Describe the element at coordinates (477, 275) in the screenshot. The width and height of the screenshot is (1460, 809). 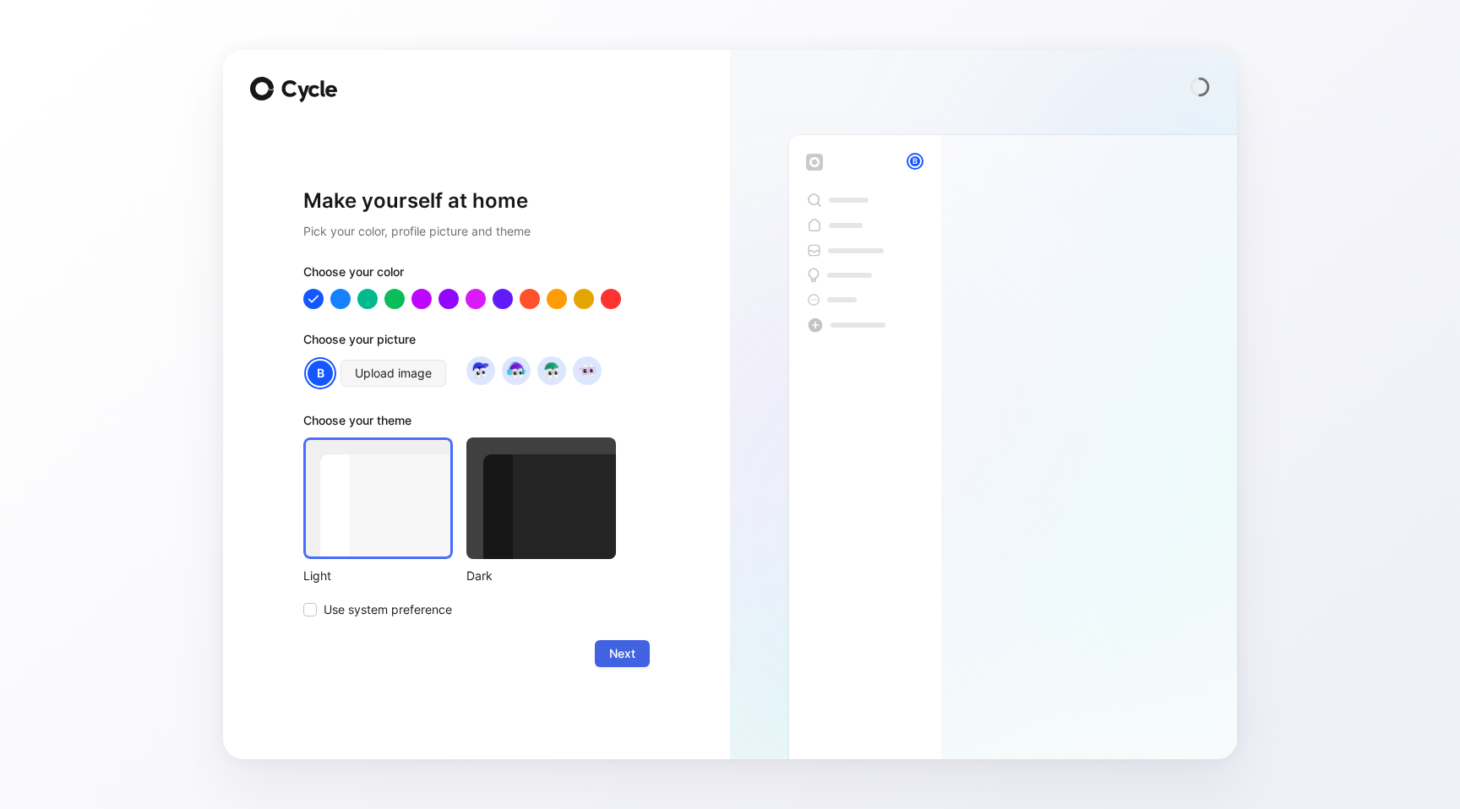
I see `div: Choose your color` at that location.